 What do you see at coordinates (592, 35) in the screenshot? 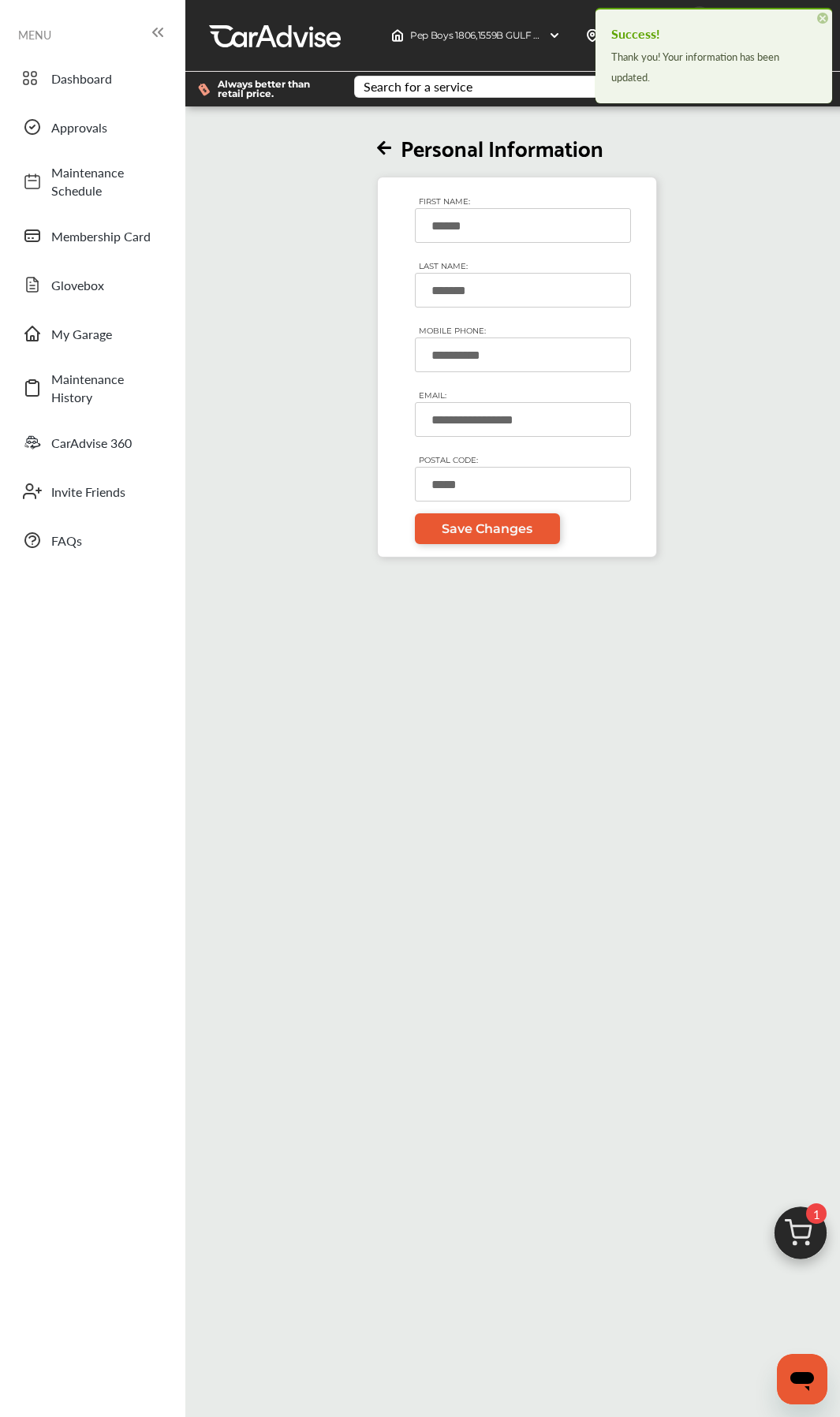
I see `img: location_vector.a44bc228.svg` at bounding box center [592, 35].